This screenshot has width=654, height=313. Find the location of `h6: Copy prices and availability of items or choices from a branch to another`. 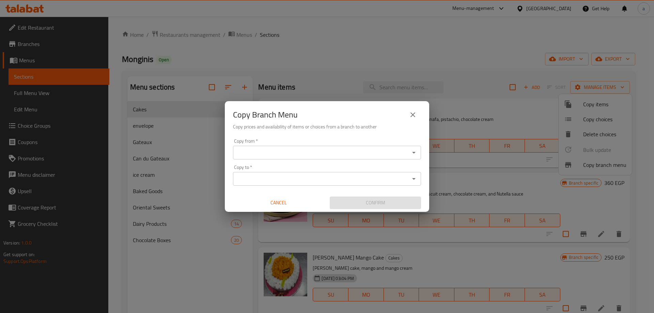

h6: Copy prices and availability of items or choices from a branch to another is located at coordinates (327, 127).